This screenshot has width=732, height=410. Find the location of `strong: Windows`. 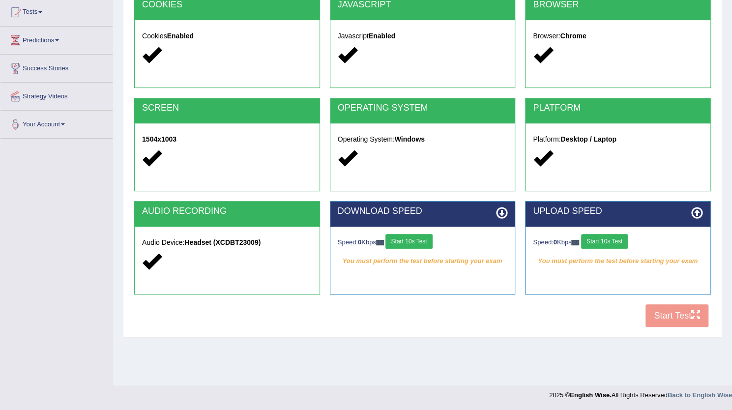

strong: Windows is located at coordinates (410, 139).